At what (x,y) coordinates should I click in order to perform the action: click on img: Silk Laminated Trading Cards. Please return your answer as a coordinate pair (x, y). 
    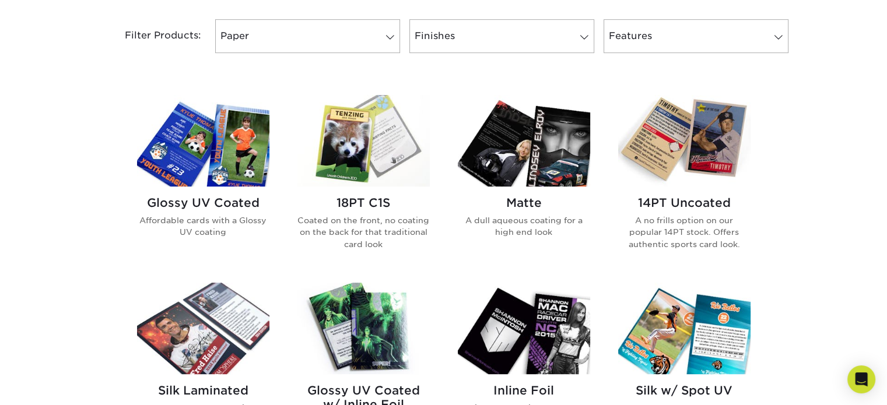
    Looking at the image, I should click on (203, 328).